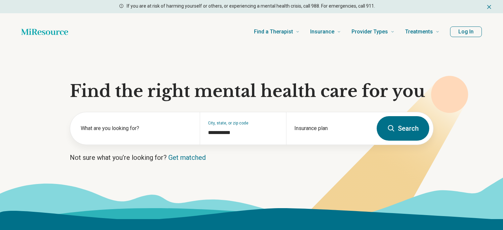 Image resolution: width=503 pixels, height=230 pixels. What do you see at coordinates (322, 32) in the screenshot?
I see `span: Insurance` at bounding box center [322, 32].